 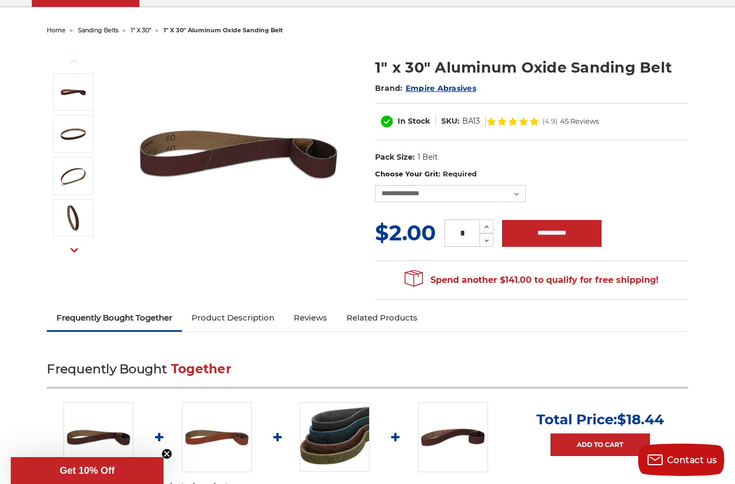 What do you see at coordinates (382, 318) in the screenshot?
I see `a: Related Products` at bounding box center [382, 318].